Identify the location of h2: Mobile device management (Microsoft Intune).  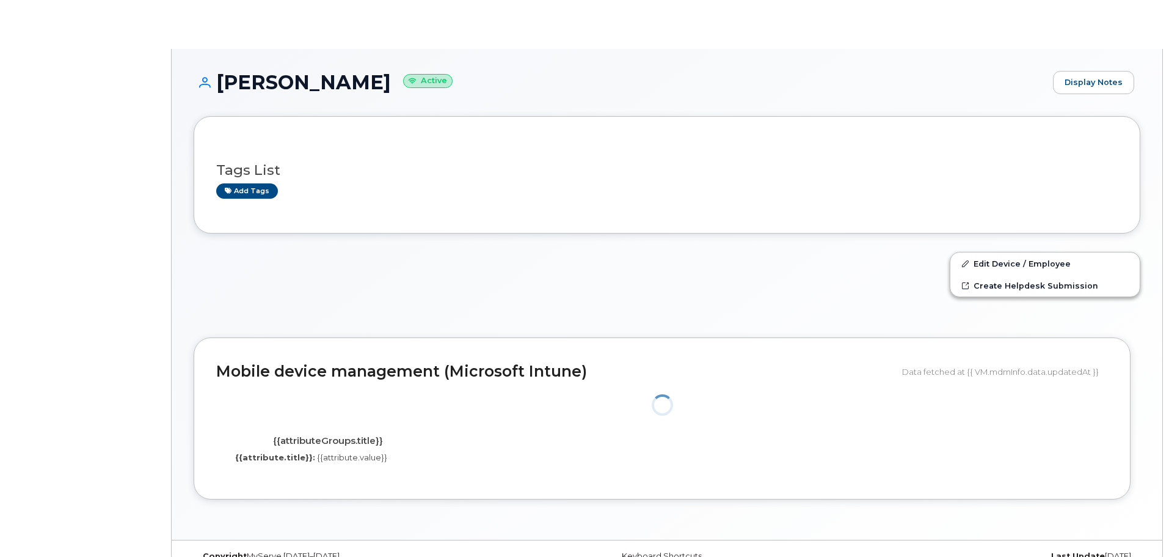
(555, 371).